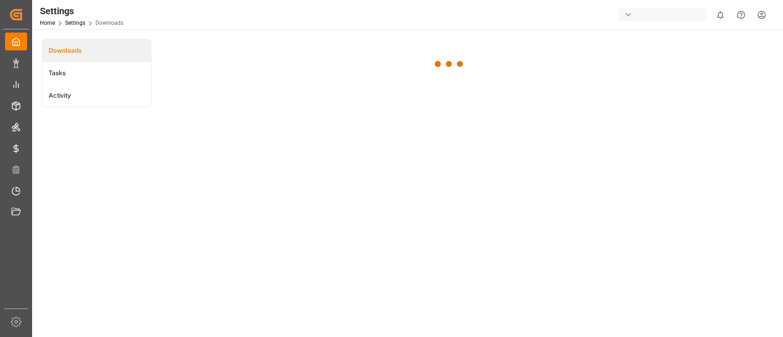 The width and height of the screenshot is (783, 337). What do you see at coordinates (96, 73) in the screenshot?
I see `li: Tasks` at bounding box center [96, 73].